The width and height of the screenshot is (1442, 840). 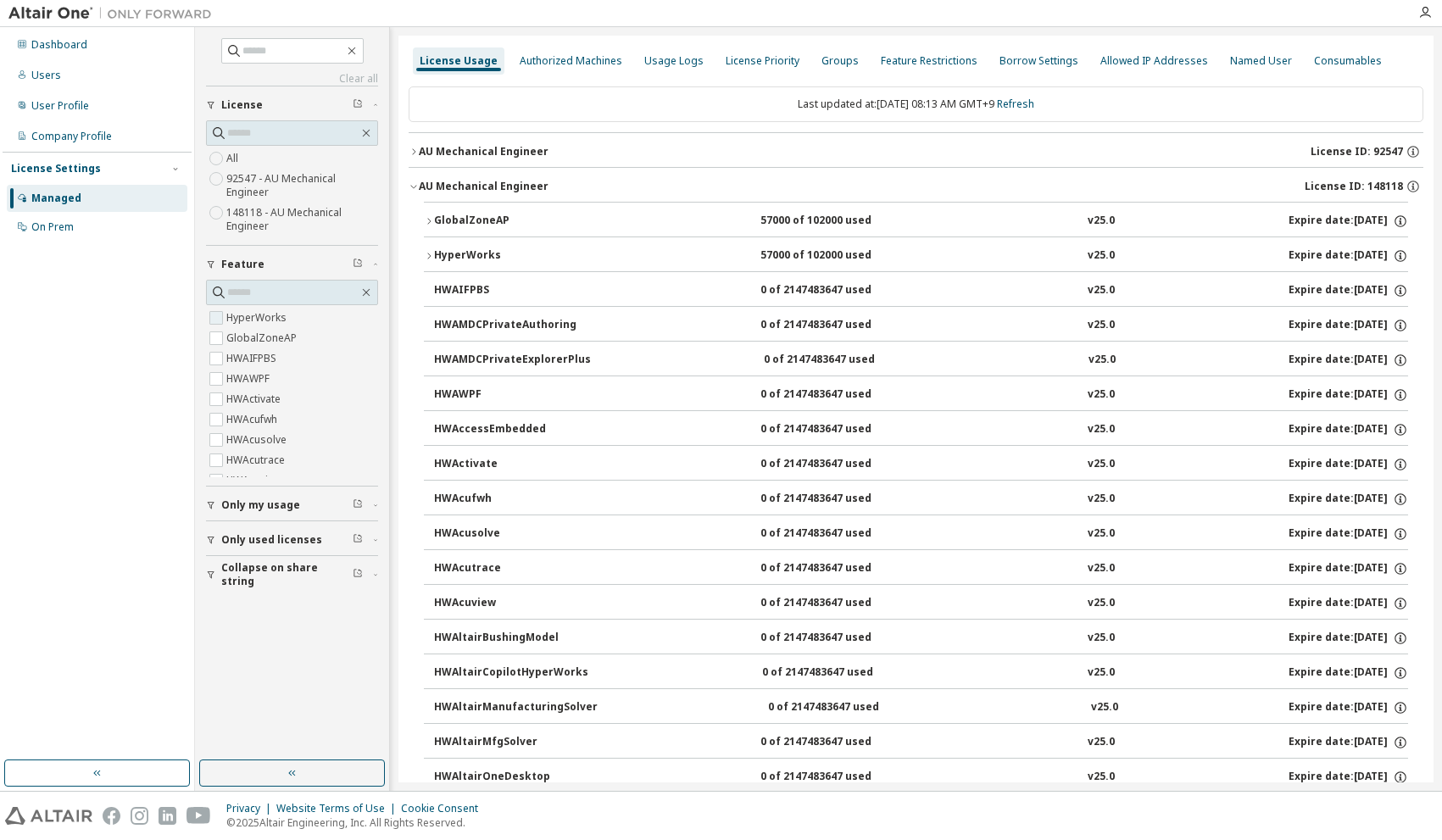 What do you see at coordinates (251, 808) in the screenshot?
I see `div: Privacy` at bounding box center [251, 808].